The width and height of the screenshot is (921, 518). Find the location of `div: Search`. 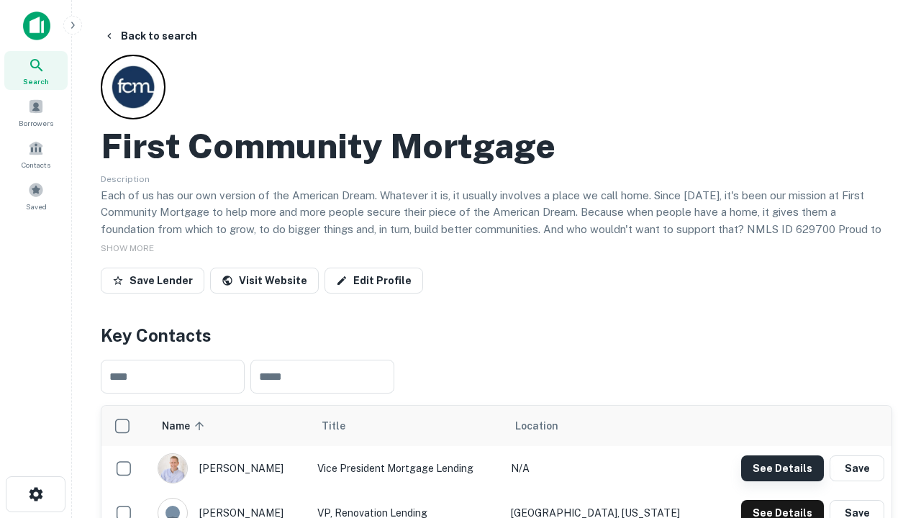

div: Search is located at coordinates (36, 70).